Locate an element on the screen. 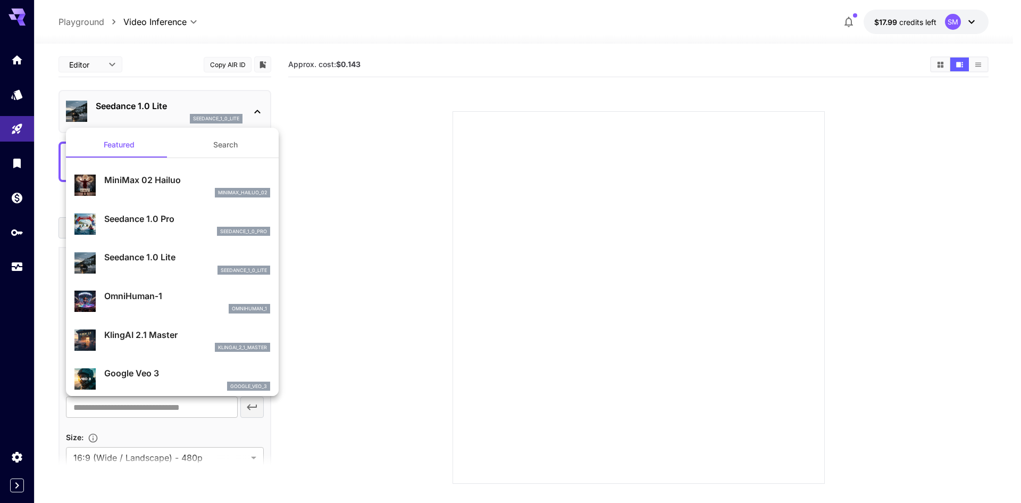  button: Featured is located at coordinates (119, 145).